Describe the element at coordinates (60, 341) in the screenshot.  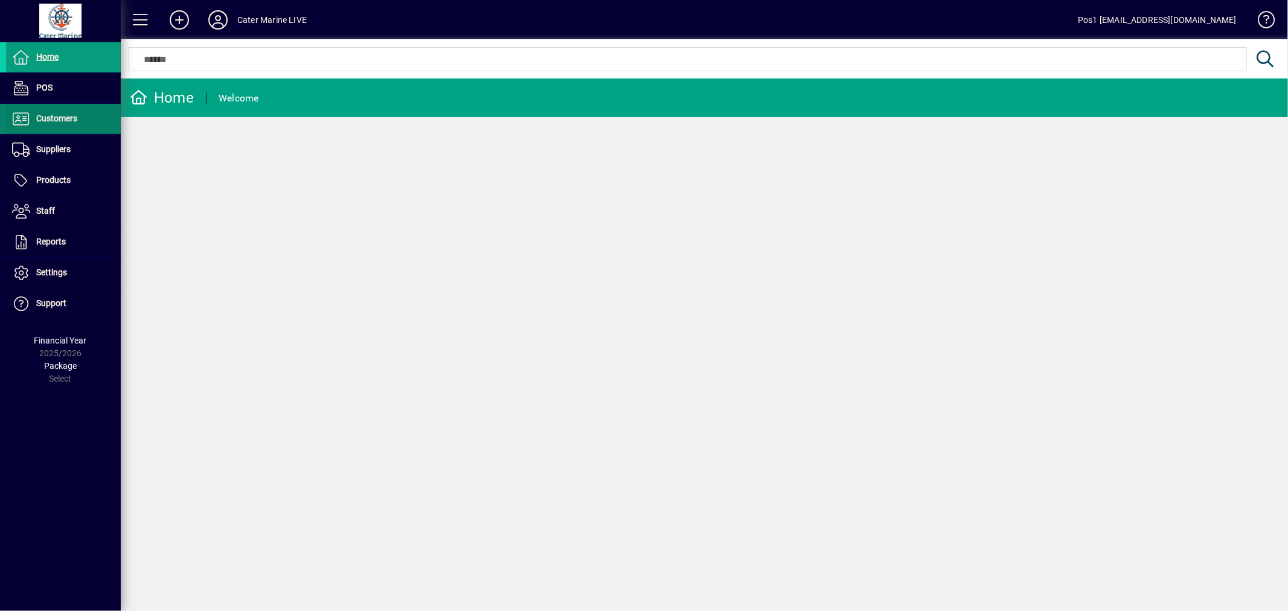
I see `span: Financial Year` at that location.